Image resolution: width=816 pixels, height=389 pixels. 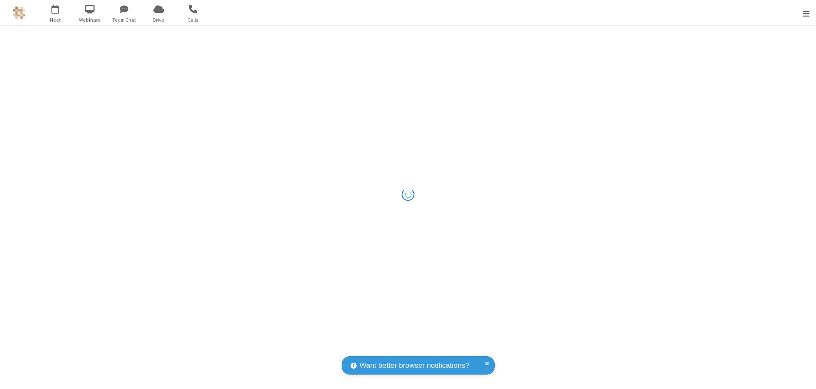 I want to click on img: QA Selenium DO NOT DELETE OR CHANGE, so click(x=19, y=13).